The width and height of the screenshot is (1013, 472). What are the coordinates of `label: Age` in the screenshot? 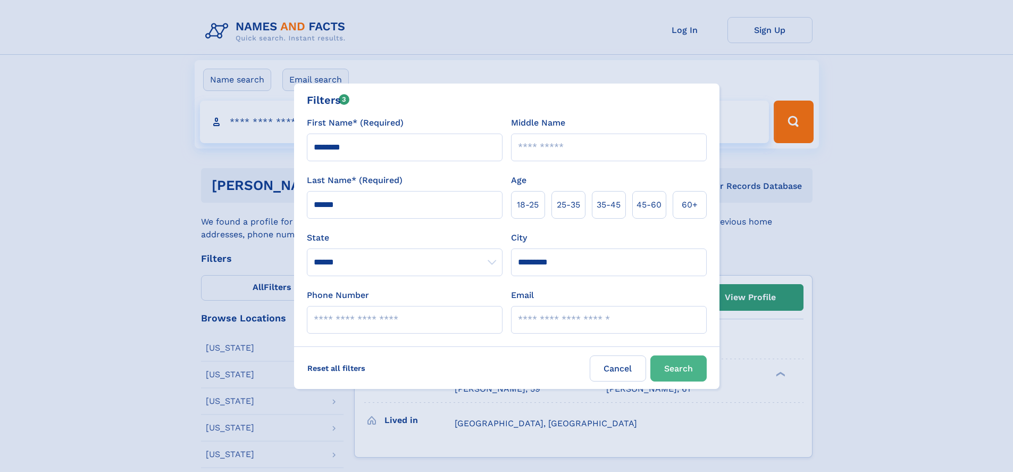 It's located at (519, 180).